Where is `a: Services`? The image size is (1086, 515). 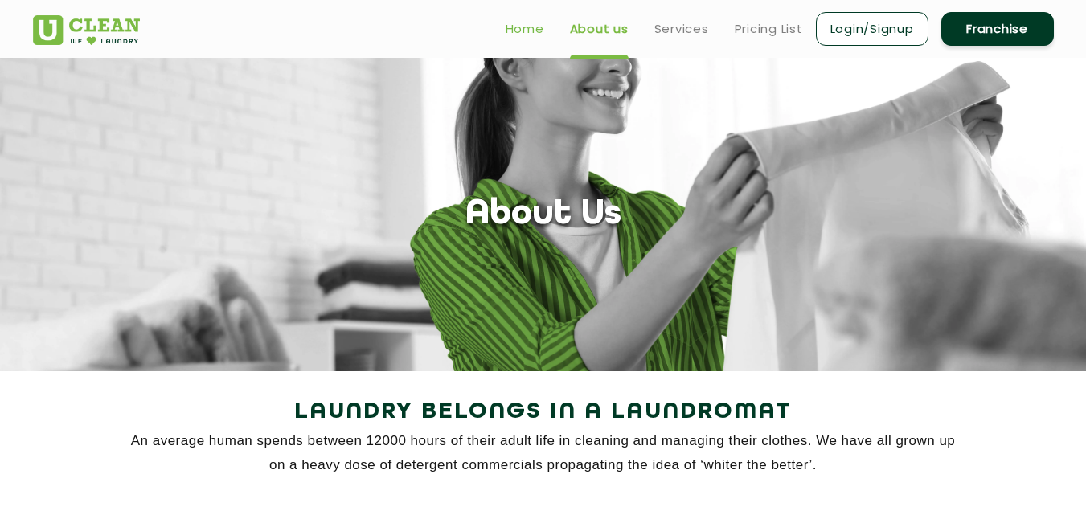 a: Services is located at coordinates (681, 29).